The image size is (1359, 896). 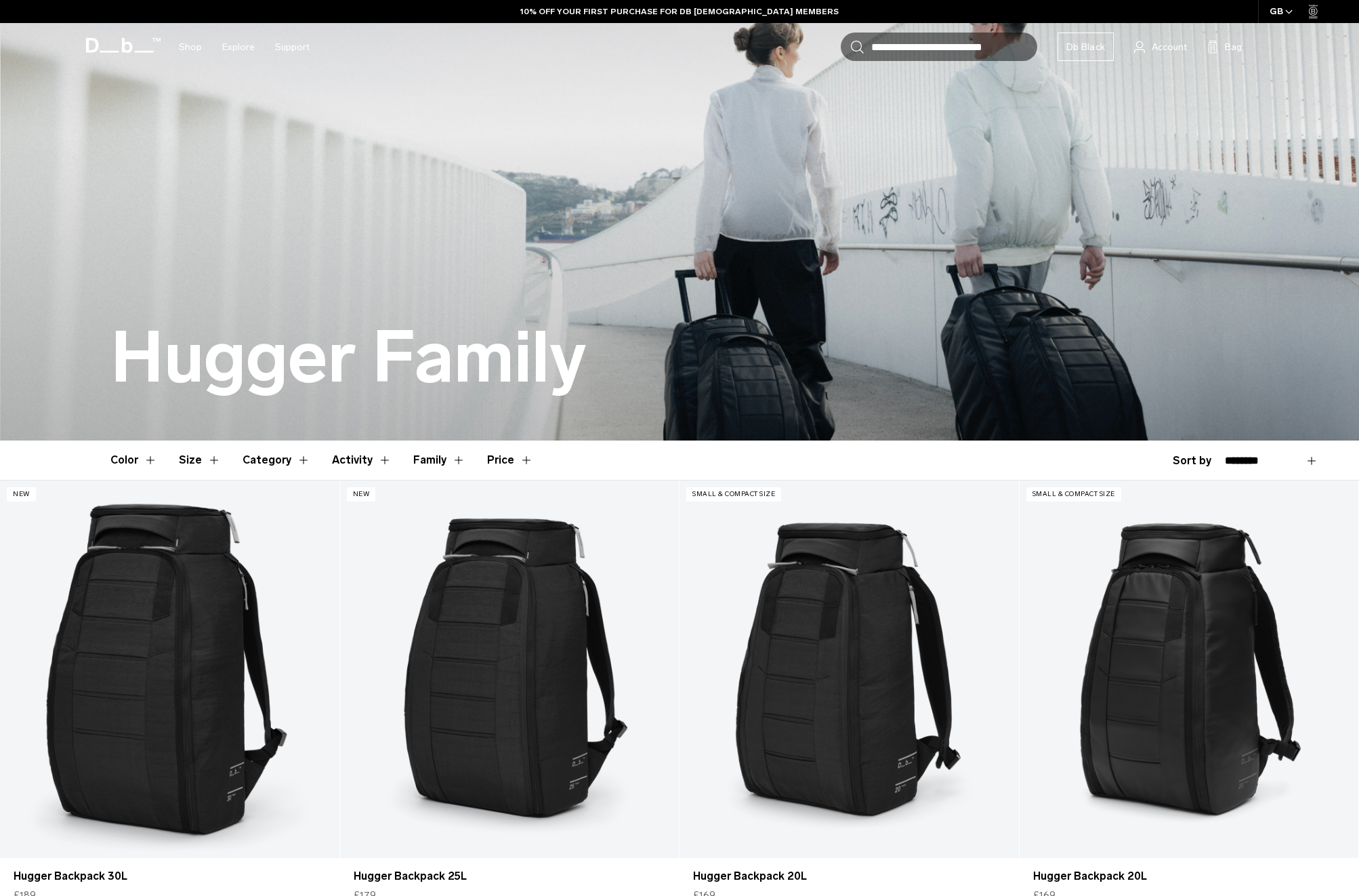 I want to click on a: Support, so click(x=292, y=46).